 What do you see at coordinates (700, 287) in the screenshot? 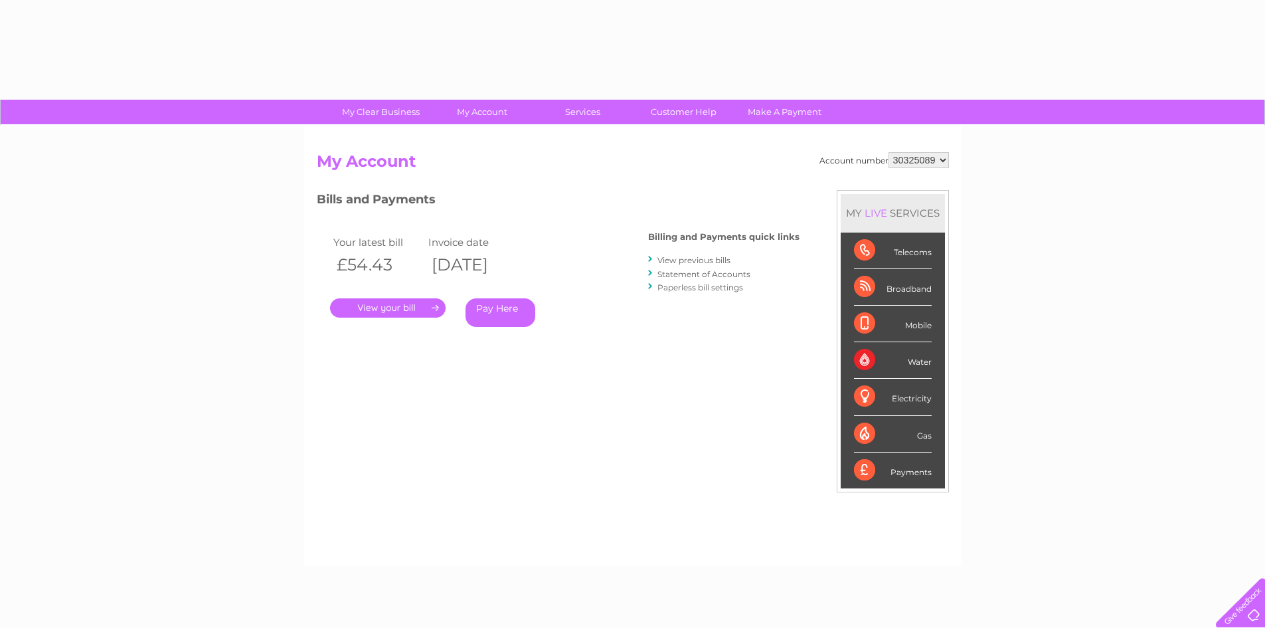
I see `a: Paperless bill settings` at bounding box center [700, 287].